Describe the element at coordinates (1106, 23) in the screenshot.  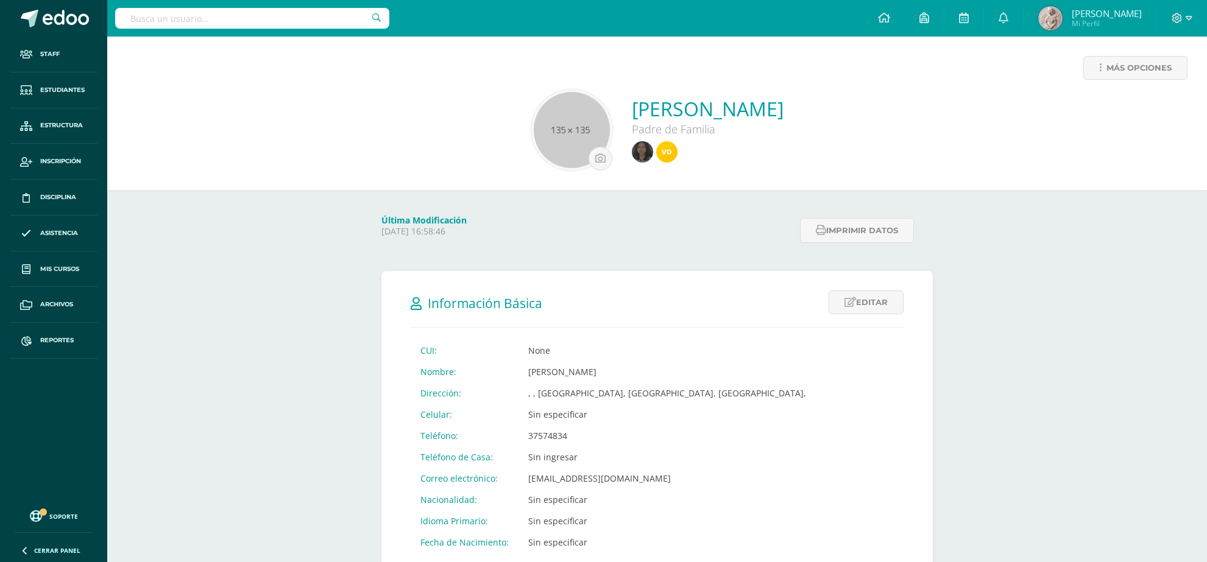
I see `span: Mi Perfil` at that location.